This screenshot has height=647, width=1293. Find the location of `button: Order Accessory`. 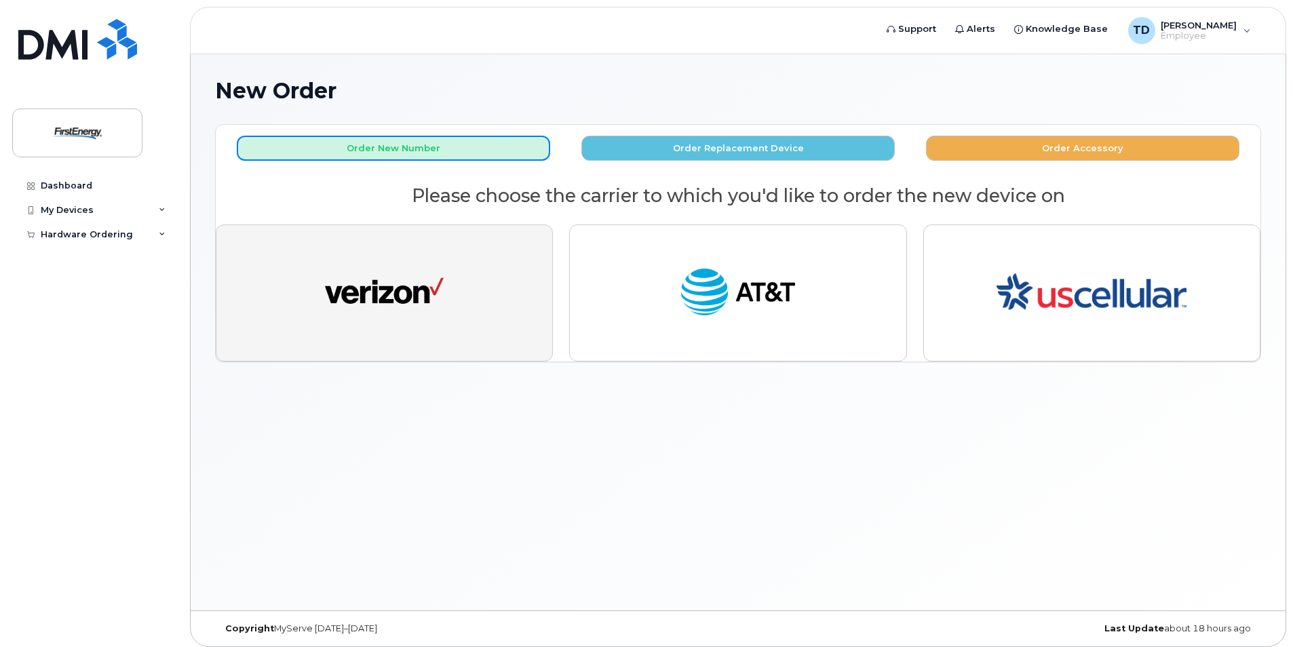

button: Order Accessory is located at coordinates (1083, 148).